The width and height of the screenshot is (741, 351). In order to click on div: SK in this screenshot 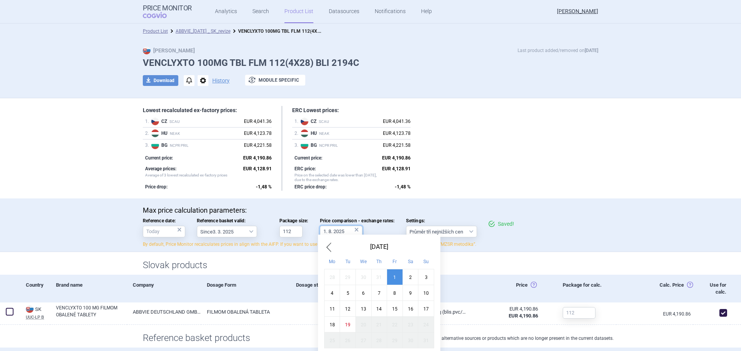, I will do `click(38, 310)`.